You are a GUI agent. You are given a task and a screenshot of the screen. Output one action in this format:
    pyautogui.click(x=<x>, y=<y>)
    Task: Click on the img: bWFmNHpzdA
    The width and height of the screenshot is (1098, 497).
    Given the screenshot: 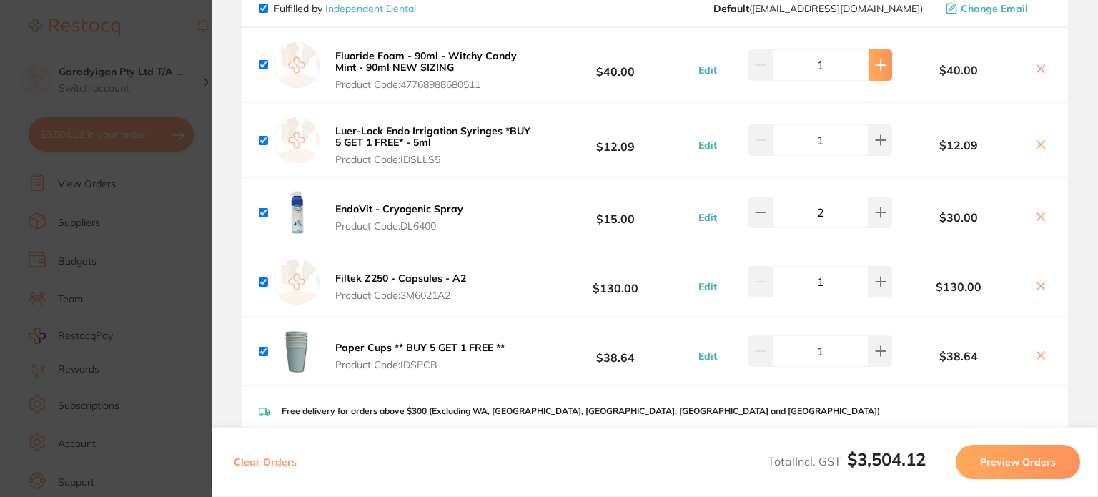 What is the action you would take?
    pyautogui.click(x=297, y=212)
    